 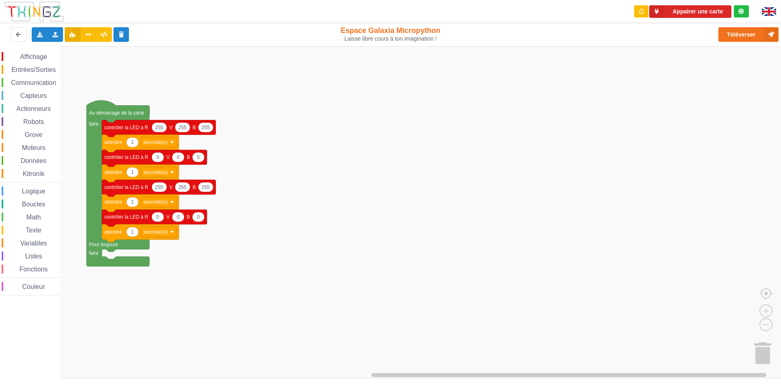 I want to click on img: thingz_logo.png, so click(x=34, y=11).